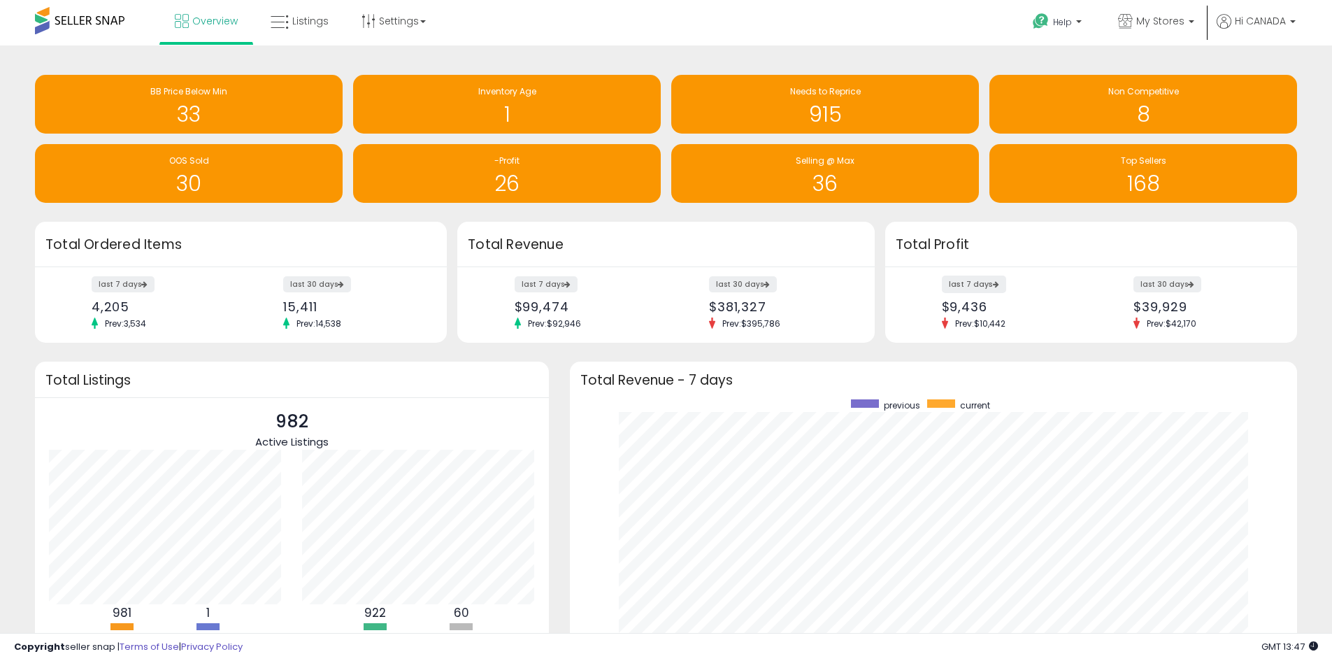 The width and height of the screenshot is (1332, 661). Describe the element at coordinates (1143, 91) in the screenshot. I see `span: Non Competitive` at that location.